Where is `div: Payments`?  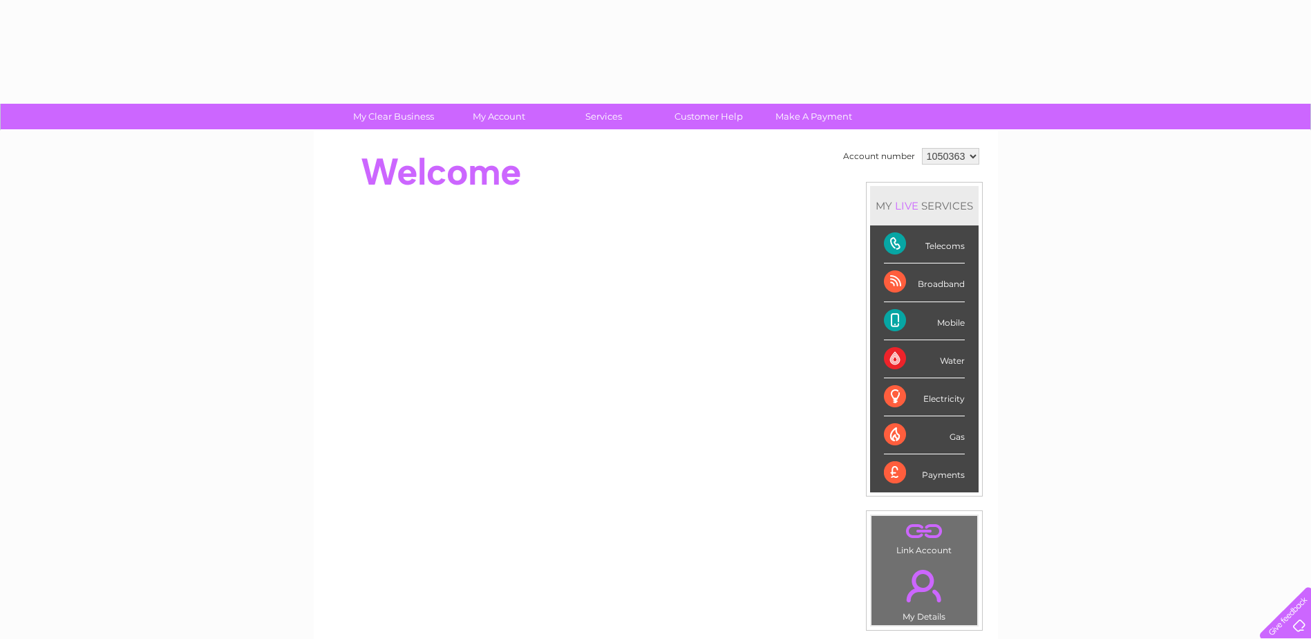 div: Payments is located at coordinates (924, 473).